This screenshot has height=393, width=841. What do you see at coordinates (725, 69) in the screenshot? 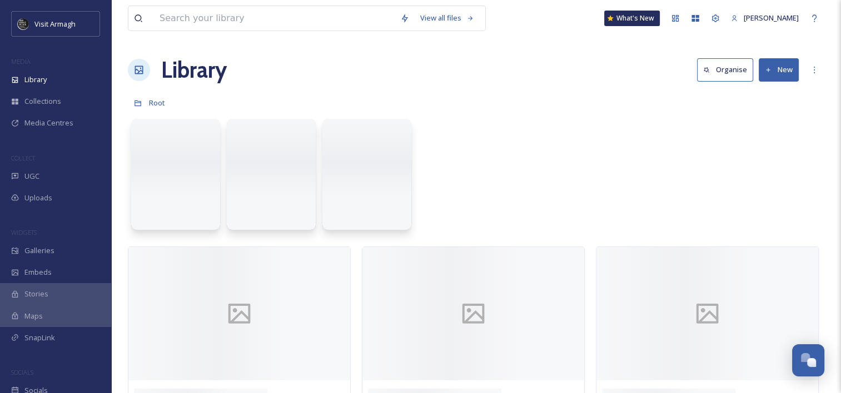
I see `button: Organise` at bounding box center [725, 69].